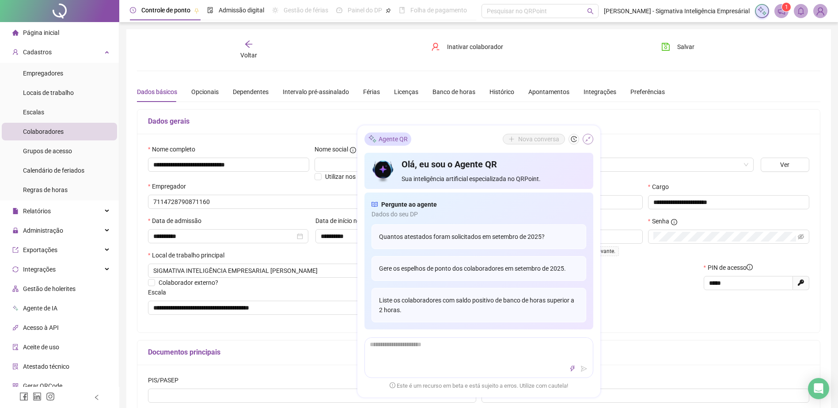  Describe the element at coordinates (493, 164) in the screenshot. I see `h4: Olá, eu sou o Agente QR` at that location.